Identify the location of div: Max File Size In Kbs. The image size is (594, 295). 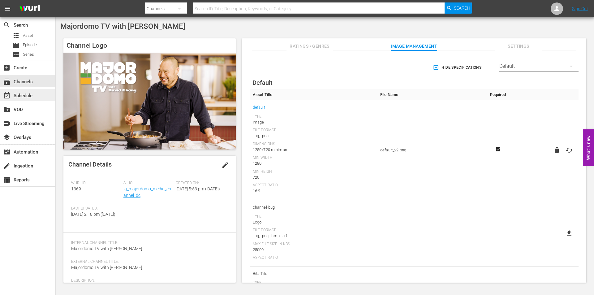
(314, 244).